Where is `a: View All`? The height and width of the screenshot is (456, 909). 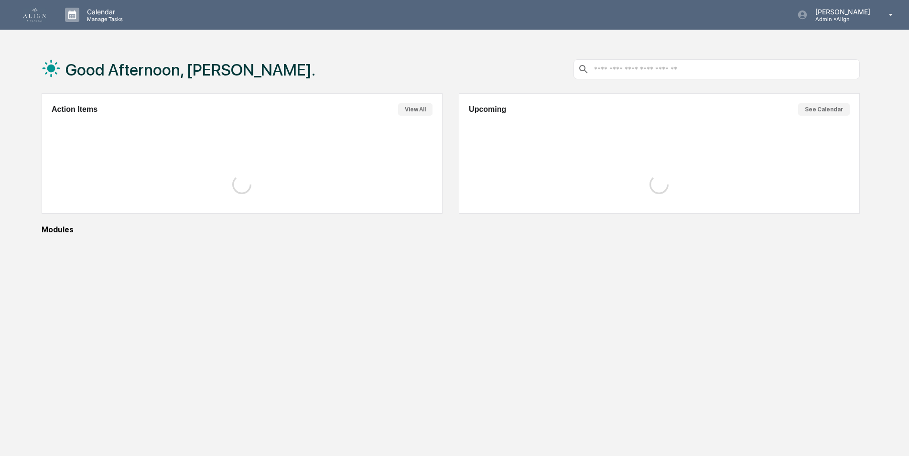
a: View All is located at coordinates (415, 109).